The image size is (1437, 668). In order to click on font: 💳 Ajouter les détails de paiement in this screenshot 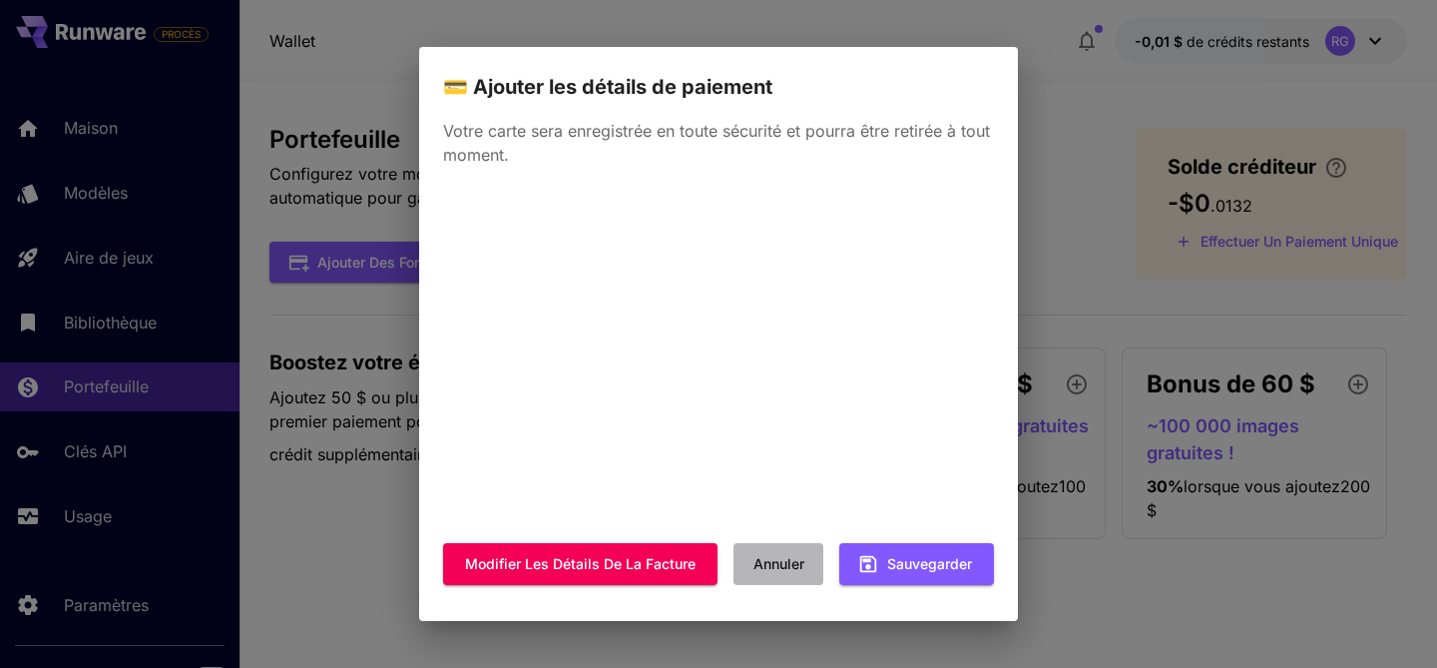, I will do `click(608, 87)`.